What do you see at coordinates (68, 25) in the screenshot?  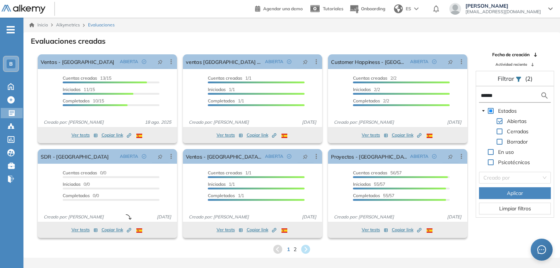 I see `span: Alkymetrics` at bounding box center [68, 25].